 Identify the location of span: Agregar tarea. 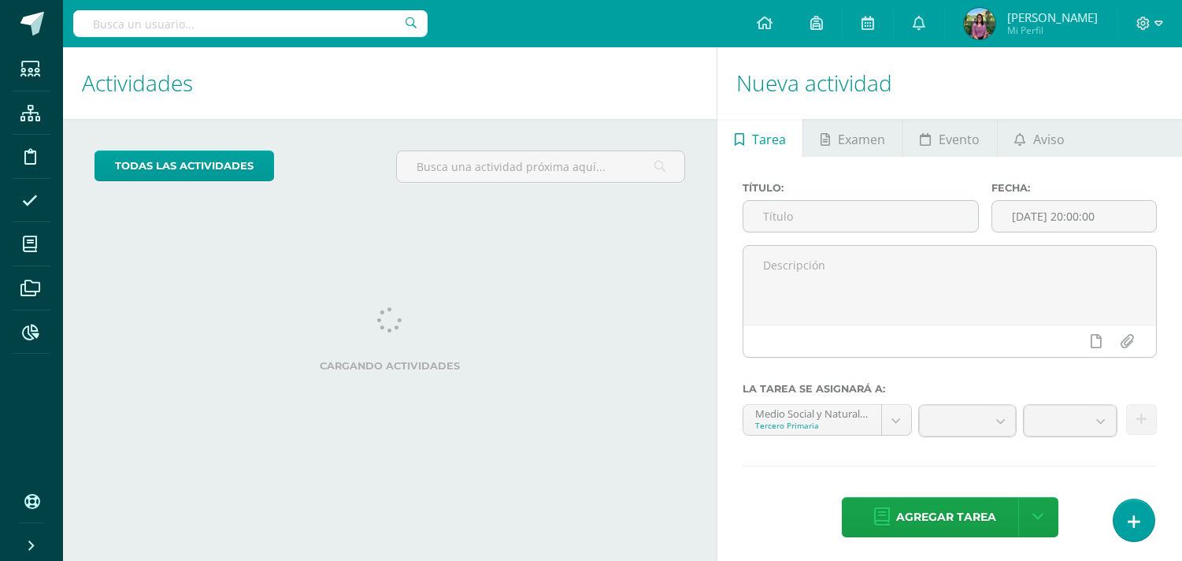
(946, 517).